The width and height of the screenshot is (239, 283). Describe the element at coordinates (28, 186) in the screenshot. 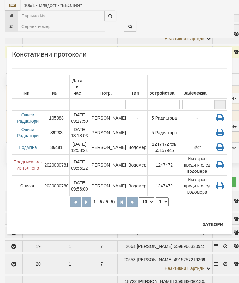

I see `td: Описан` at that location.